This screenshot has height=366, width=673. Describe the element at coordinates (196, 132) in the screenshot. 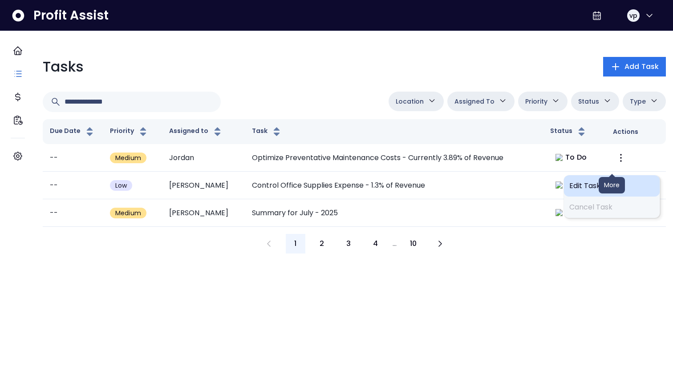

I see `button: Assigned to` at that location.